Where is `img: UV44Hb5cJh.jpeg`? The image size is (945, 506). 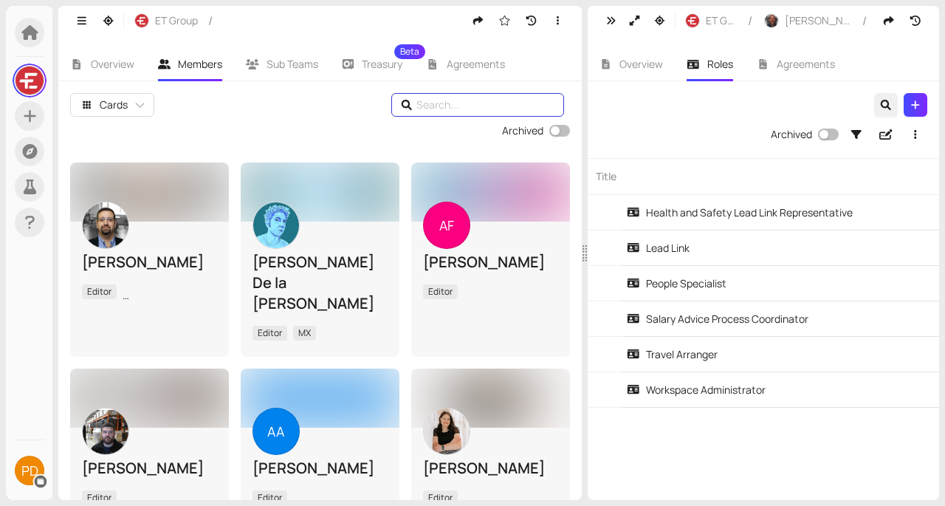 img: UV44Hb5cJh.jpeg is located at coordinates (772, 21).